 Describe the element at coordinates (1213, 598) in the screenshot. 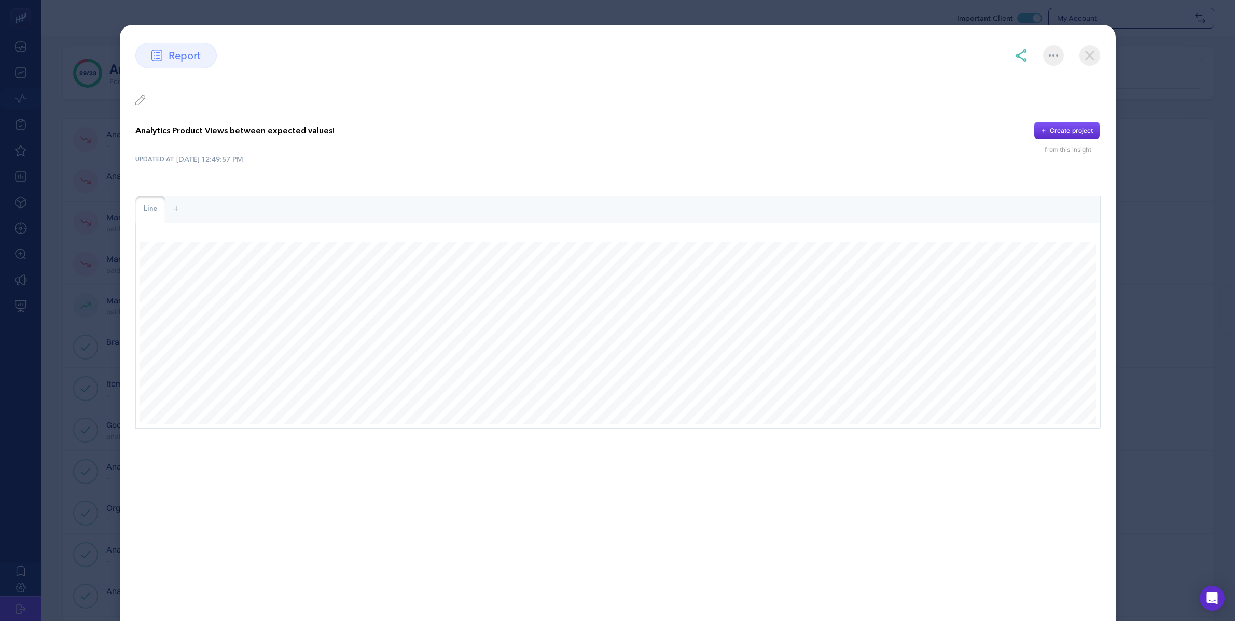

I see `div: Open Intercom Messenger` at that location.